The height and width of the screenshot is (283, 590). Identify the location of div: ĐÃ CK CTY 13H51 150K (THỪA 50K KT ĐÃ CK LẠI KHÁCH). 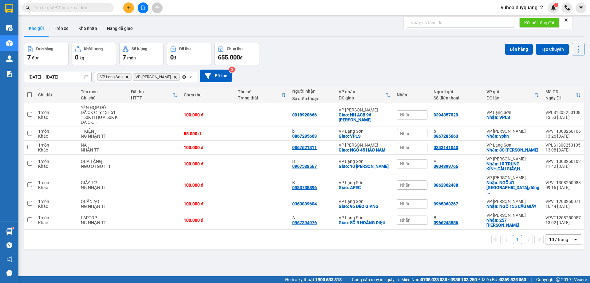
(103, 117).